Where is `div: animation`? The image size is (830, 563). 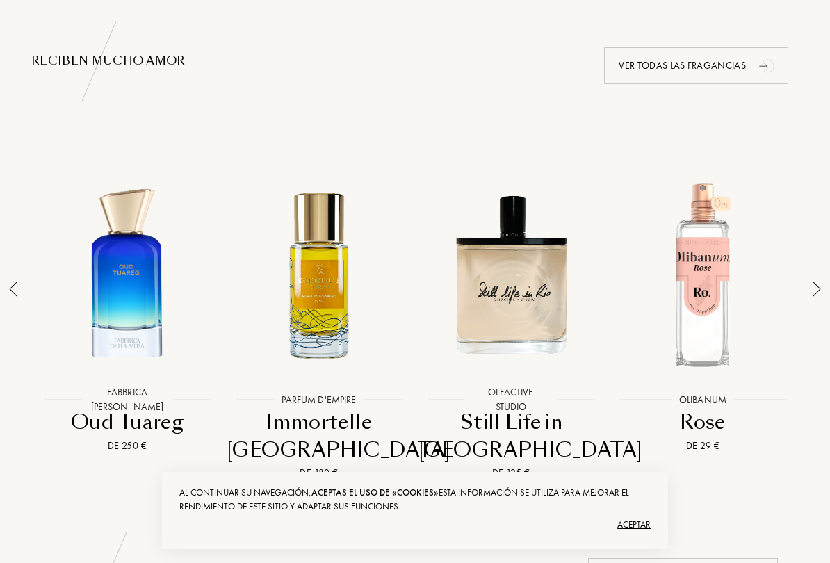 div: animation is located at coordinates (769, 65).